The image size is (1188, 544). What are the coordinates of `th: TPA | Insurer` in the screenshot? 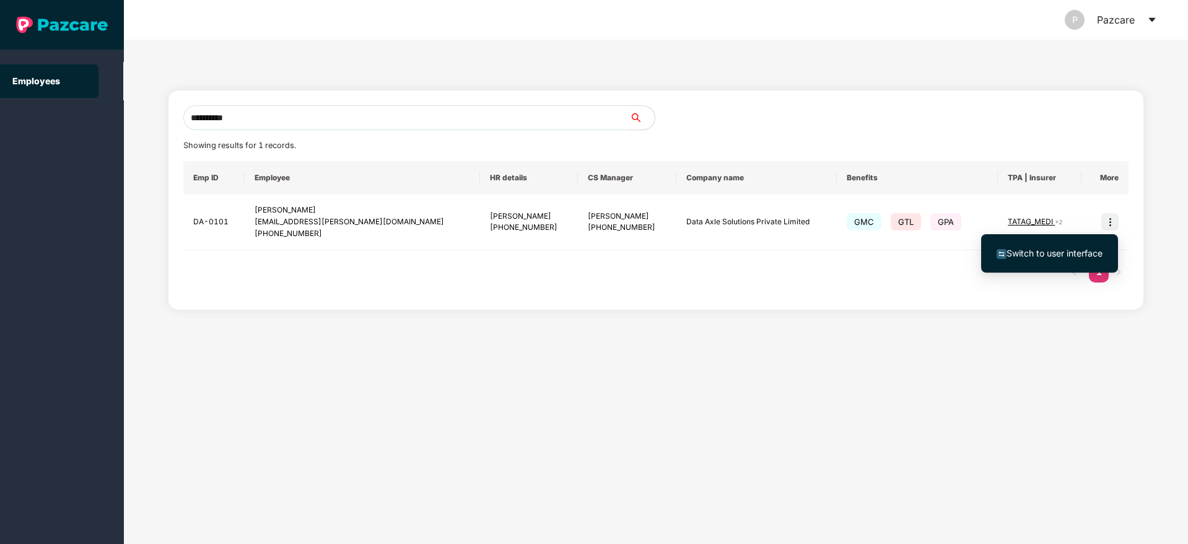 It's located at (1040, 178).